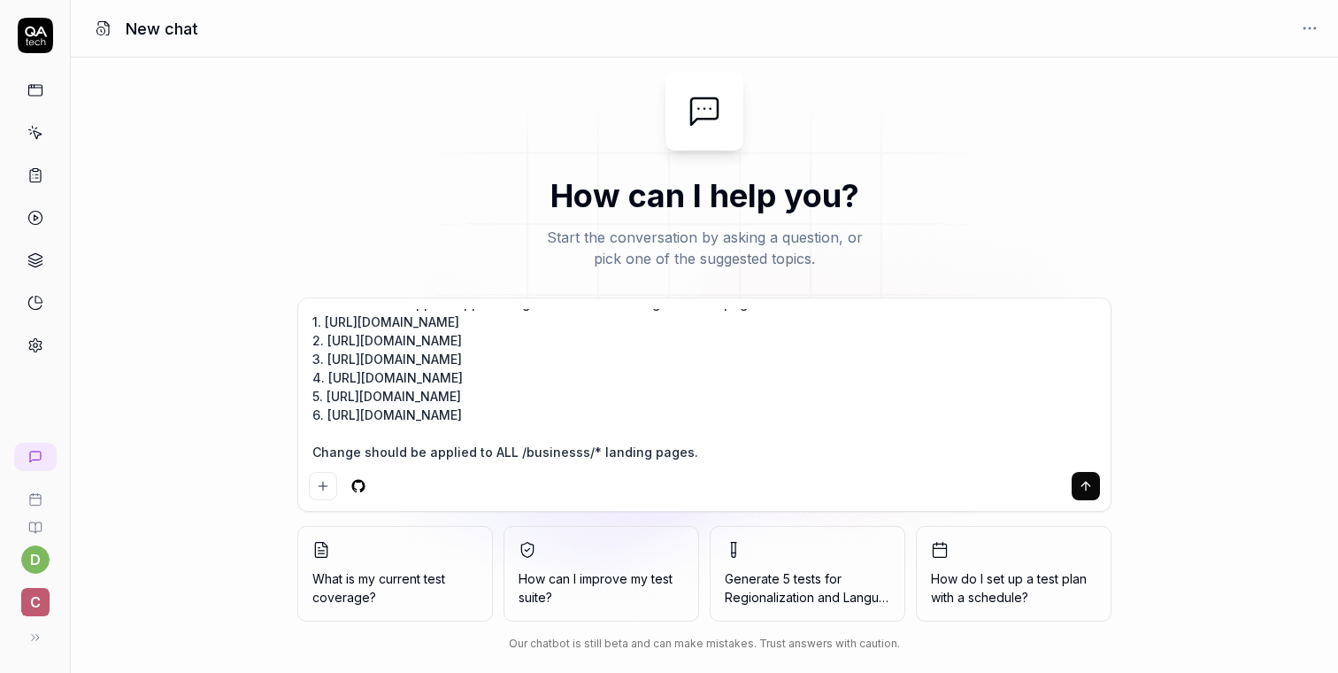  Describe the element at coordinates (35, 602) in the screenshot. I see `span: c` at that location.